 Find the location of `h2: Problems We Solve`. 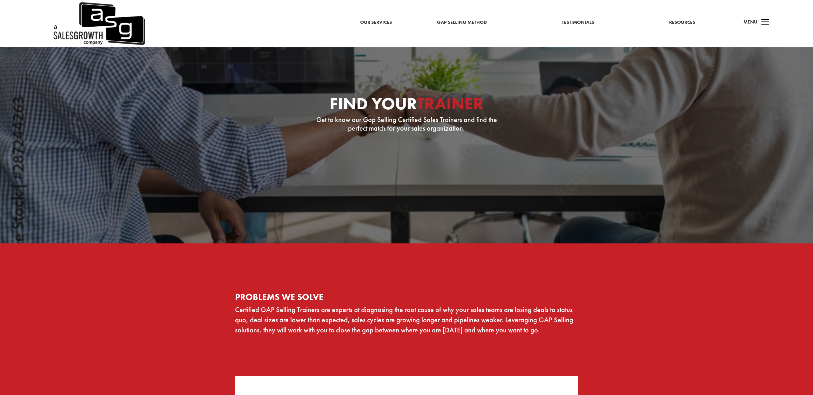

h2: Problems We Solve is located at coordinates (407, 299).